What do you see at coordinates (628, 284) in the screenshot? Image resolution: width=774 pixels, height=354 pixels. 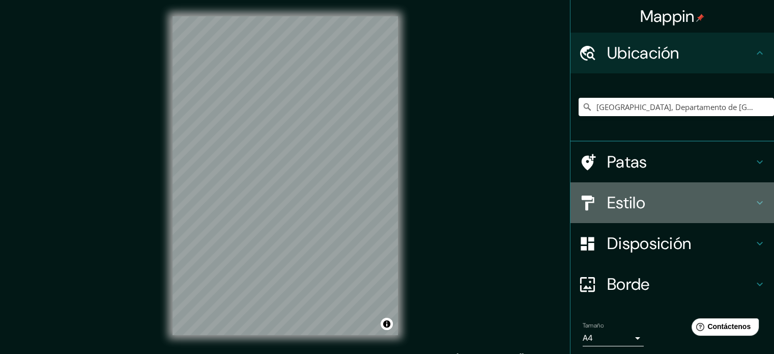 I see `font: Borde` at bounding box center [628, 284].